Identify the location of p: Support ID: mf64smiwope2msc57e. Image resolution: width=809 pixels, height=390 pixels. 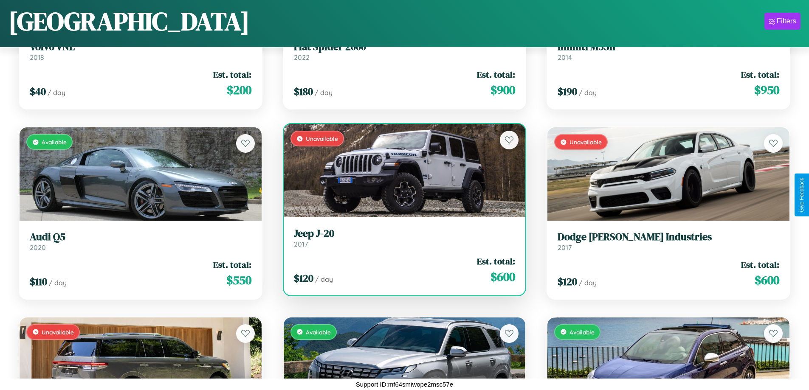
(404, 384).